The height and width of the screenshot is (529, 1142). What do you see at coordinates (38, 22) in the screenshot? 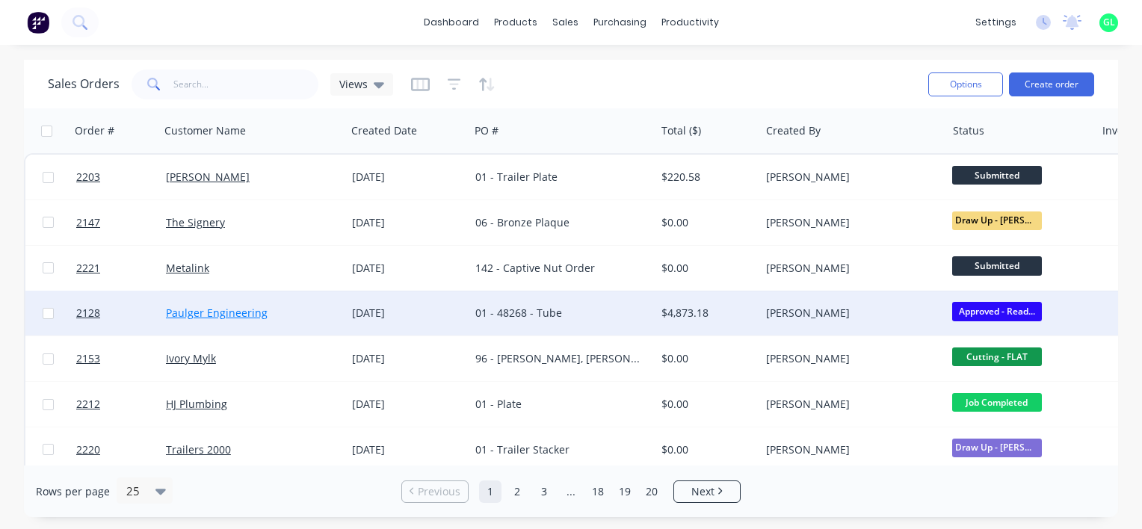
I see `img: Factory` at bounding box center [38, 22].